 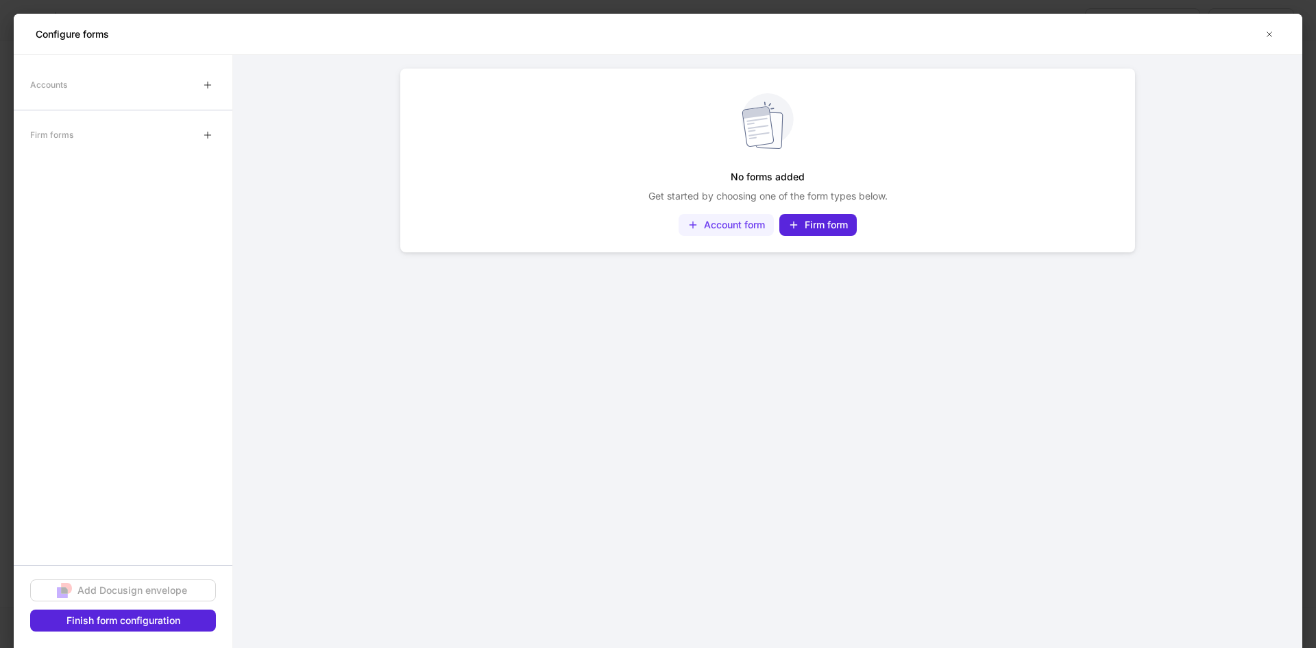 What do you see at coordinates (734, 225) in the screenshot?
I see `div: Account form` at bounding box center [734, 225].